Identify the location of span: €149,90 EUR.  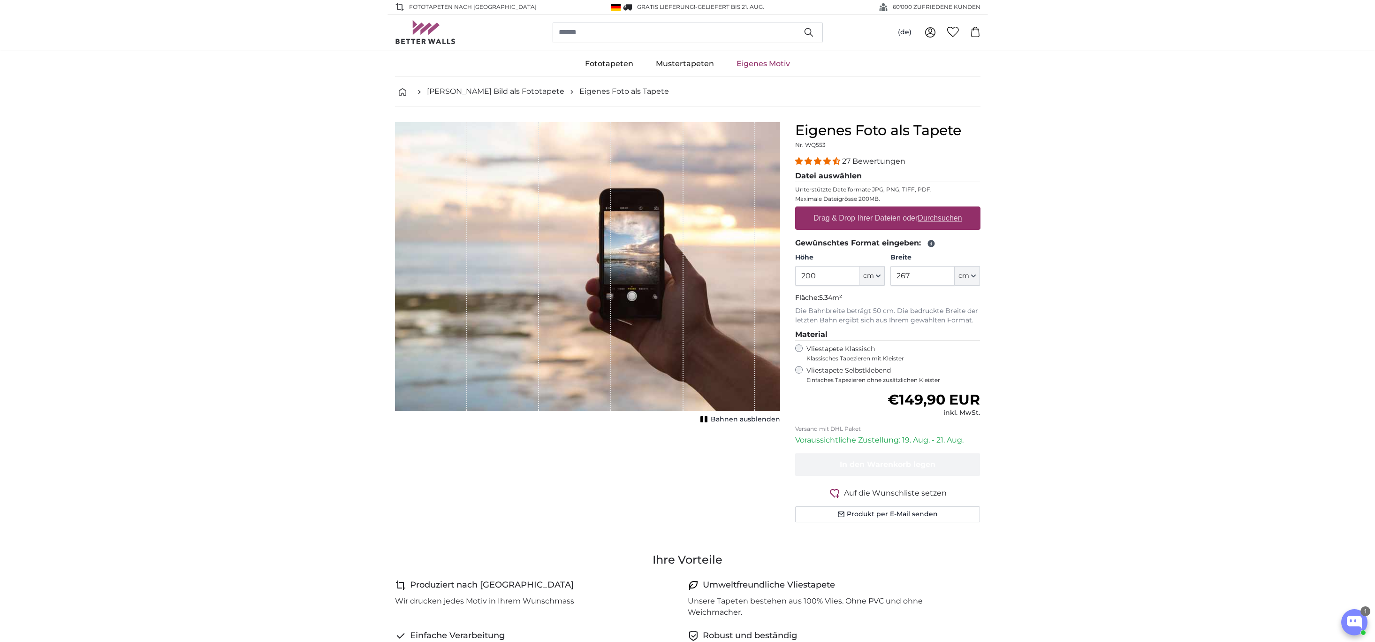
(933, 399).